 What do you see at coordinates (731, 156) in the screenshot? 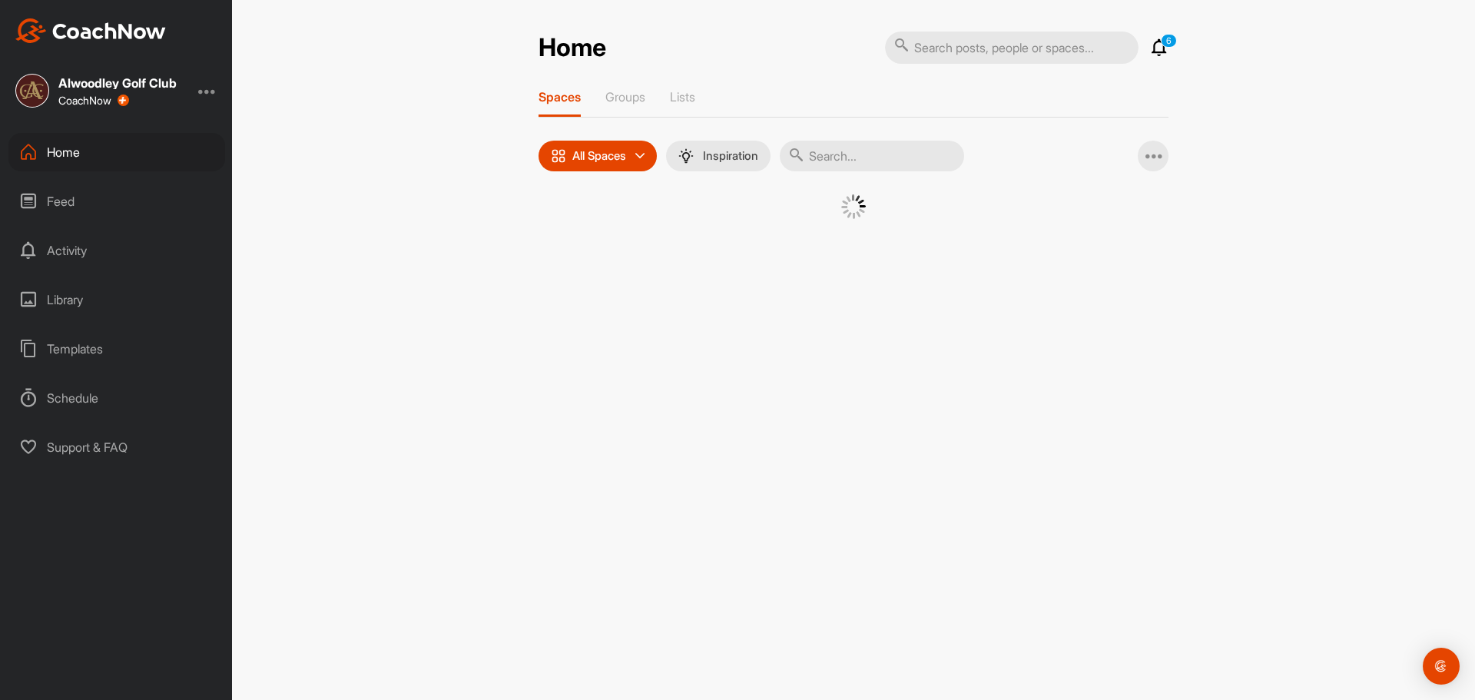
I see `p: Inspiration` at bounding box center [731, 156].